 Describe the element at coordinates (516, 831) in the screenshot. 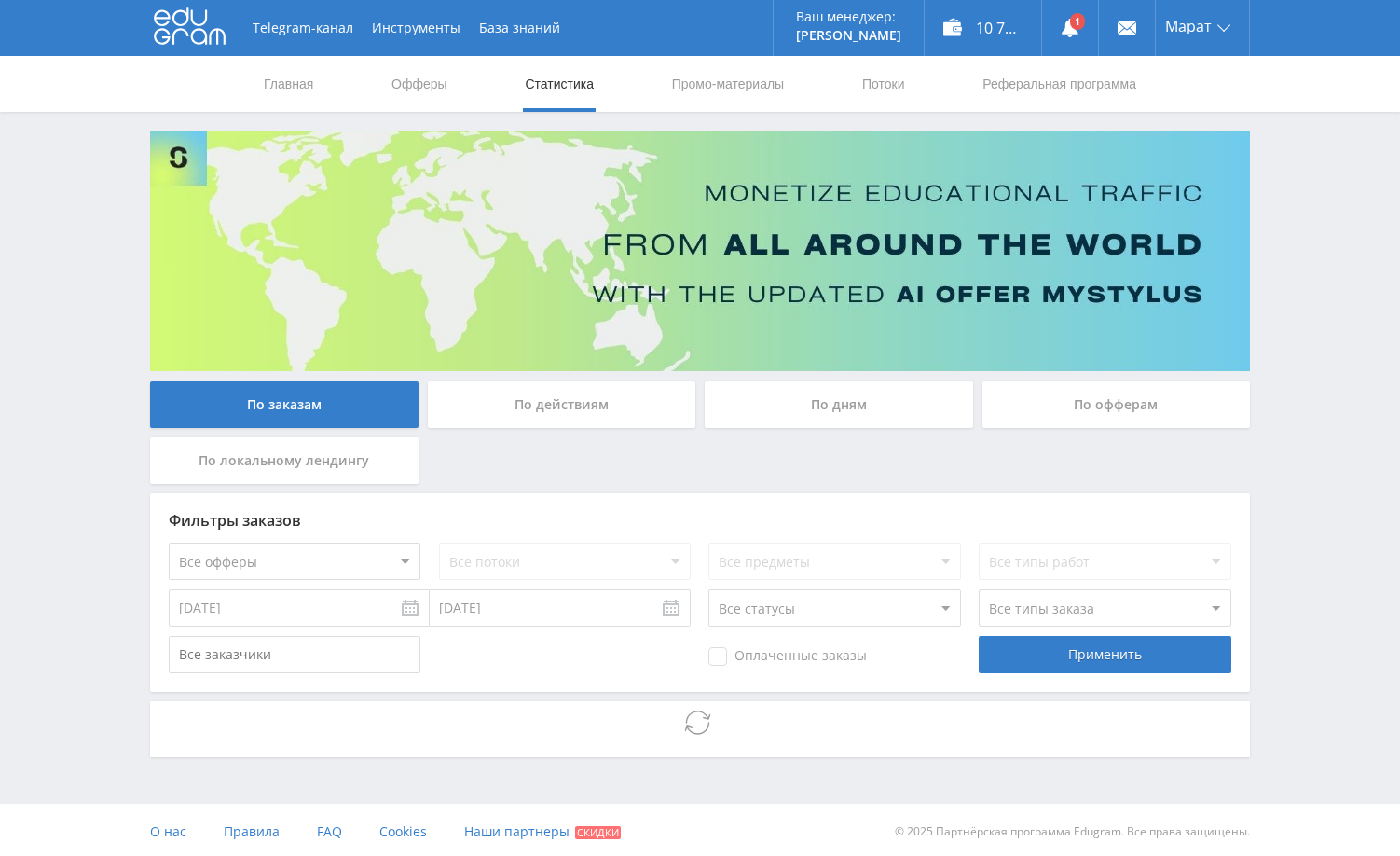

I see `span: Наши партнеры` at that location.